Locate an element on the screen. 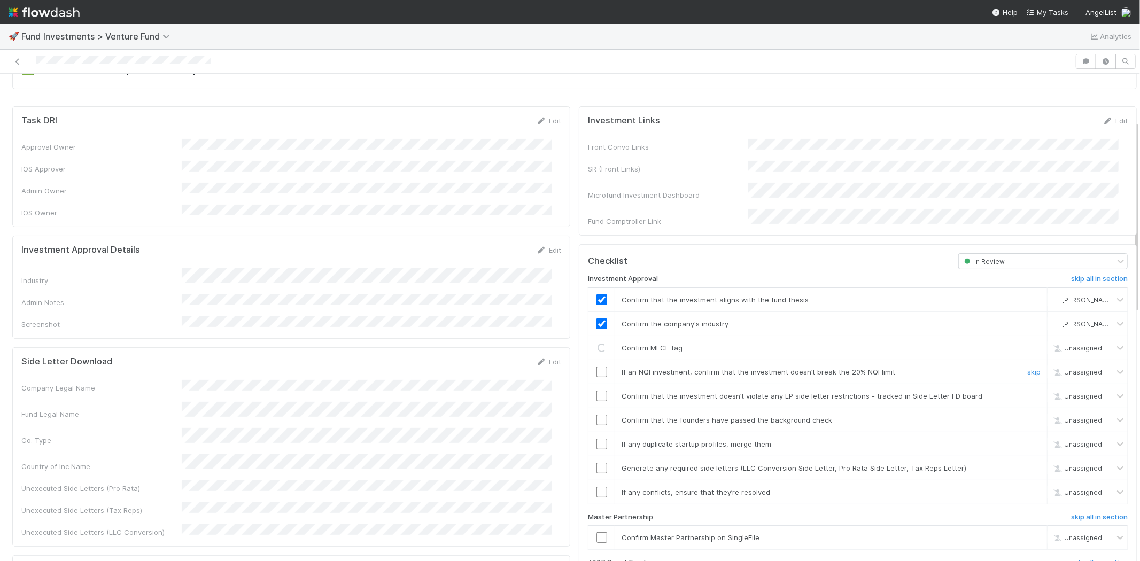  span: If any duplicate startup profiles, merge them is located at coordinates (696, 444).